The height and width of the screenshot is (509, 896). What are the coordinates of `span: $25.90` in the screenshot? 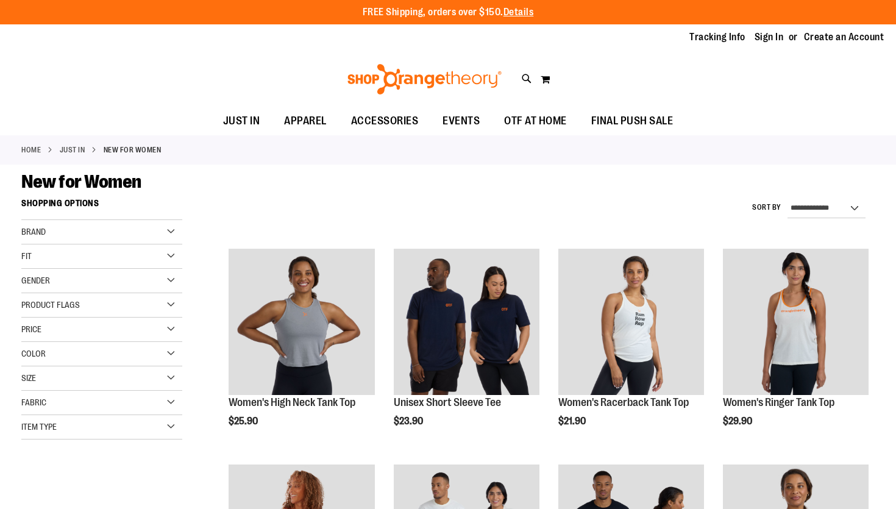 It's located at (244, 421).